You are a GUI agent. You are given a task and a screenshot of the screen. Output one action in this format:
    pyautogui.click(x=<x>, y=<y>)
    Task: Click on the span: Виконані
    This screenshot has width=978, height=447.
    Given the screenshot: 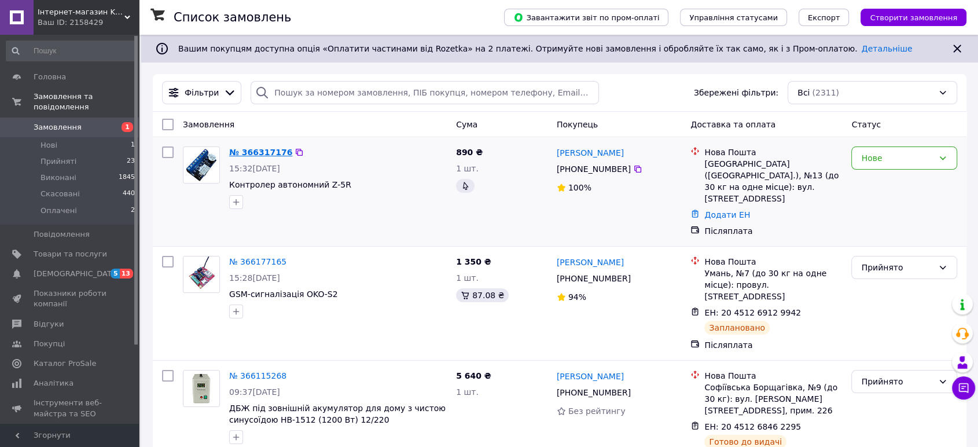 What is the action you would take?
    pyautogui.click(x=58, y=178)
    